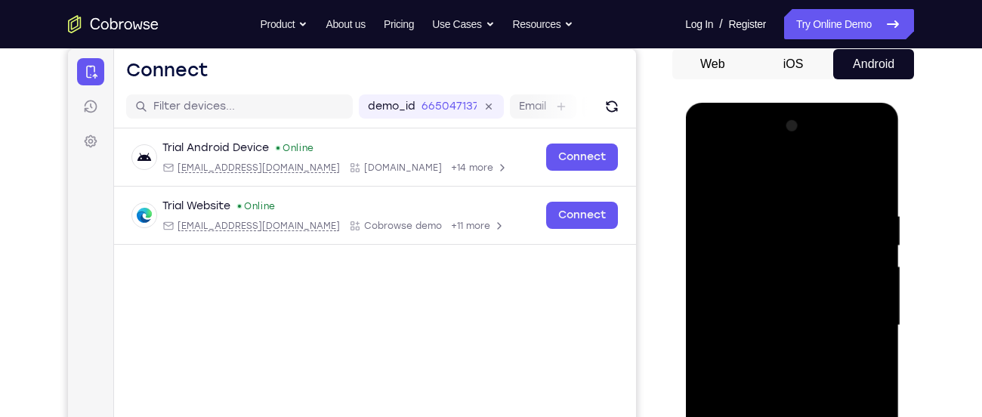 The image size is (982, 417). Describe the element at coordinates (543, 24) in the screenshot. I see `button: Resources` at that location.